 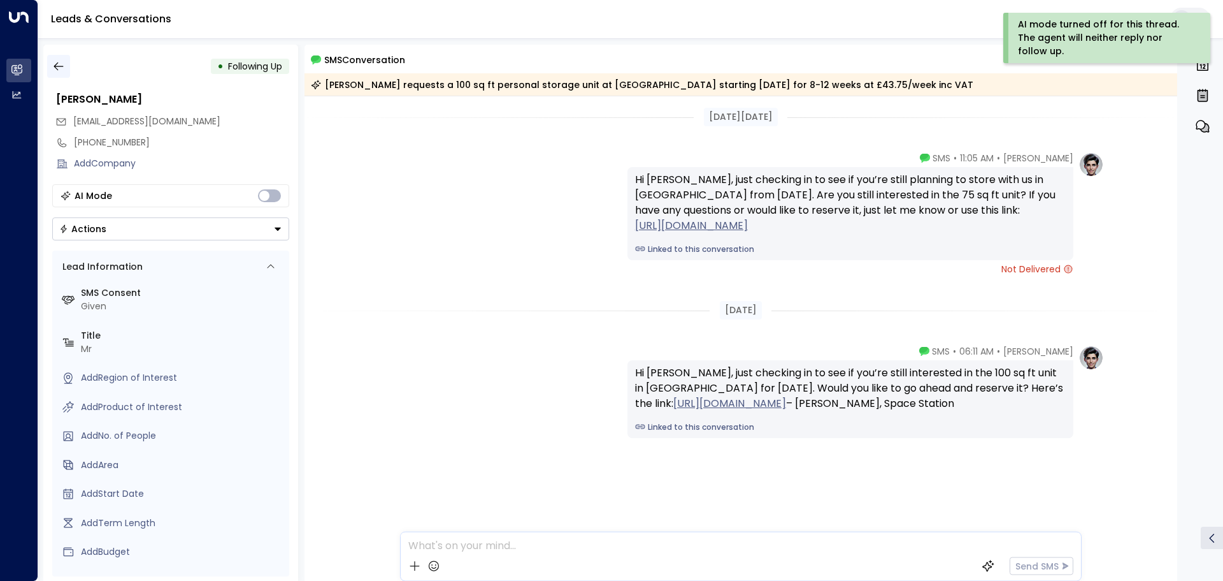 What do you see at coordinates (182, 349) in the screenshot?
I see `div: Mr` at bounding box center [182, 349].